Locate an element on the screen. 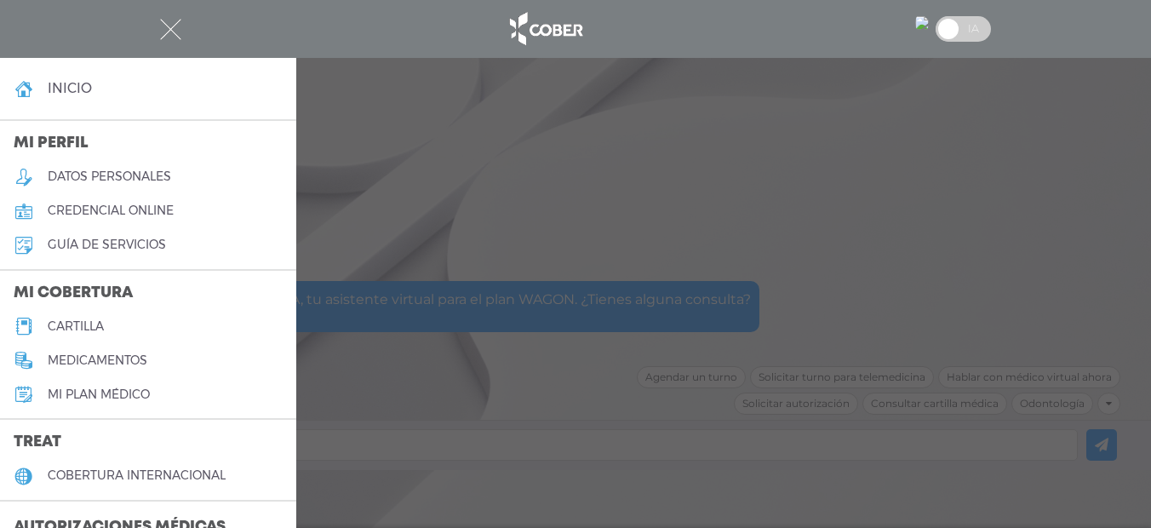  h5: cobertura internacional is located at coordinates (136, 475).